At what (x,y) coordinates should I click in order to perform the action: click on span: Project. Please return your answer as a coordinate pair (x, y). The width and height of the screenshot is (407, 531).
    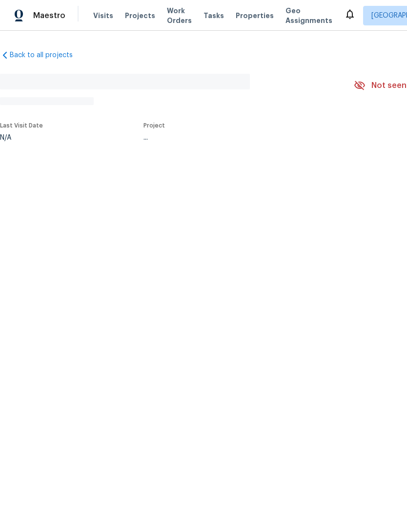
    Looking at the image, I should click on (154, 126).